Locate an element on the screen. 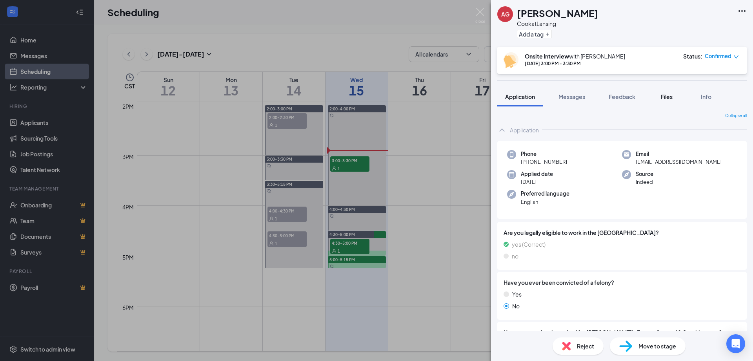 The height and width of the screenshot is (361, 753). span: English is located at coordinates (545, 202).